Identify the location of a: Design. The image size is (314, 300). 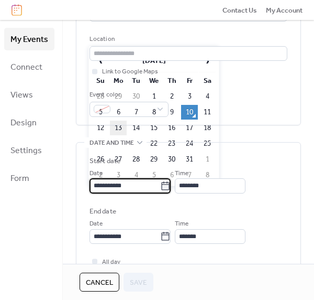
(29, 122).